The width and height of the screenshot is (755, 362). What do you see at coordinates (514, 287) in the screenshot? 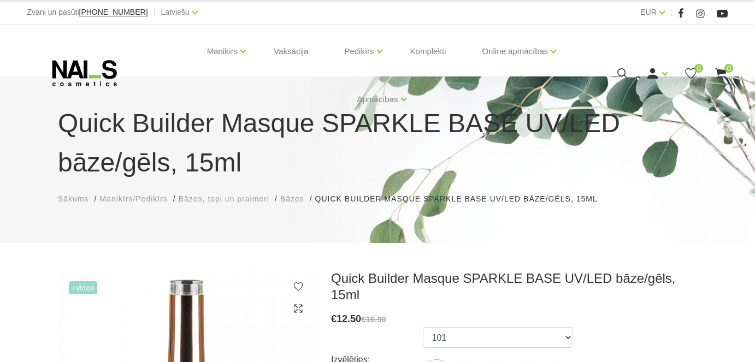
I see `h3: Quick Builder Masque SPARKLE BASE UV/LED bāze/gēls, 15ml` at bounding box center [514, 287].